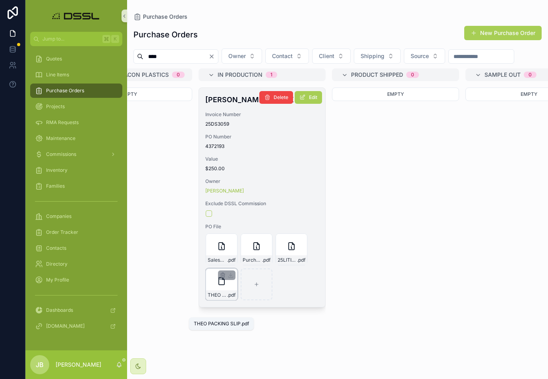 The height and width of the screenshot is (379, 548). Describe the element at coordinates (252, 260) in the screenshot. I see `span: Purchase-Order_4372193-00` at that location.